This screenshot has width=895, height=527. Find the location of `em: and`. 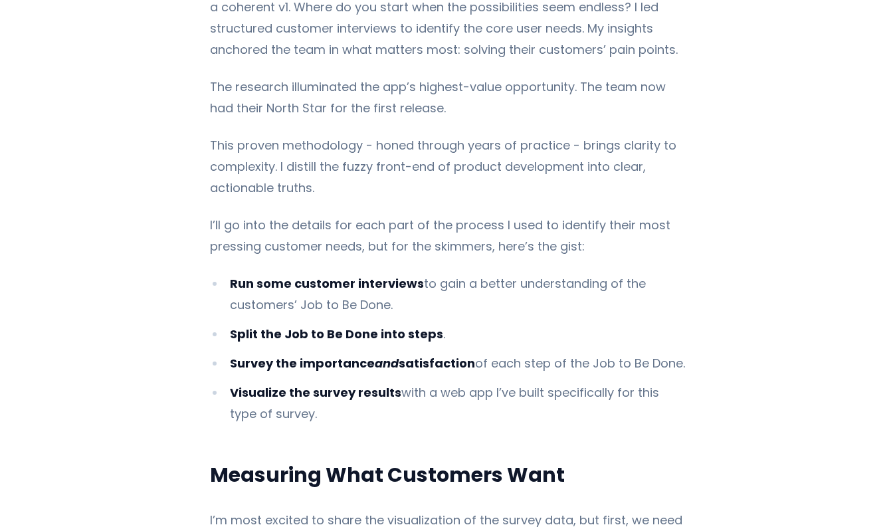

em: and is located at coordinates (387, 363).